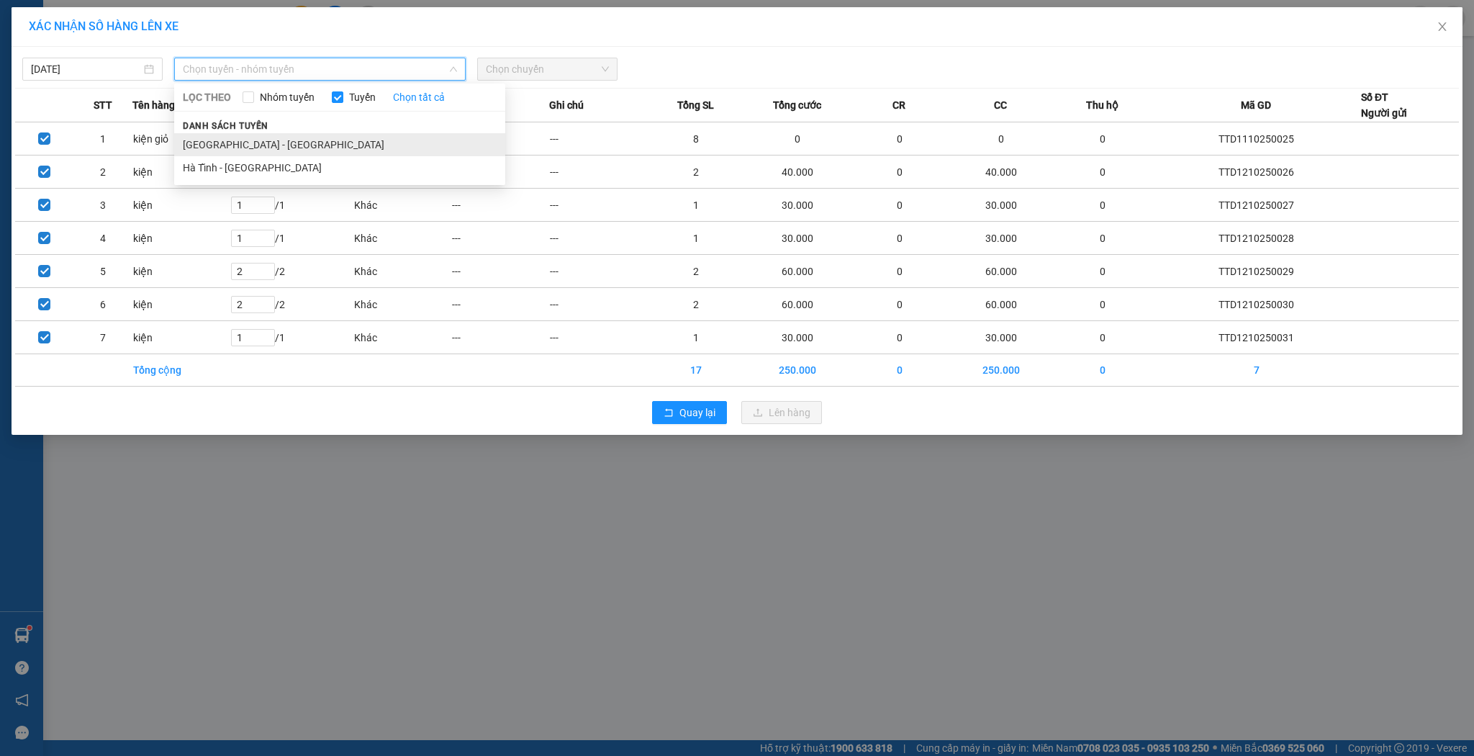 Image resolution: width=1474 pixels, height=756 pixels. What do you see at coordinates (567, 105) in the screenshot?
I see `span: Ghi chú` at bounding box center [567, 105].